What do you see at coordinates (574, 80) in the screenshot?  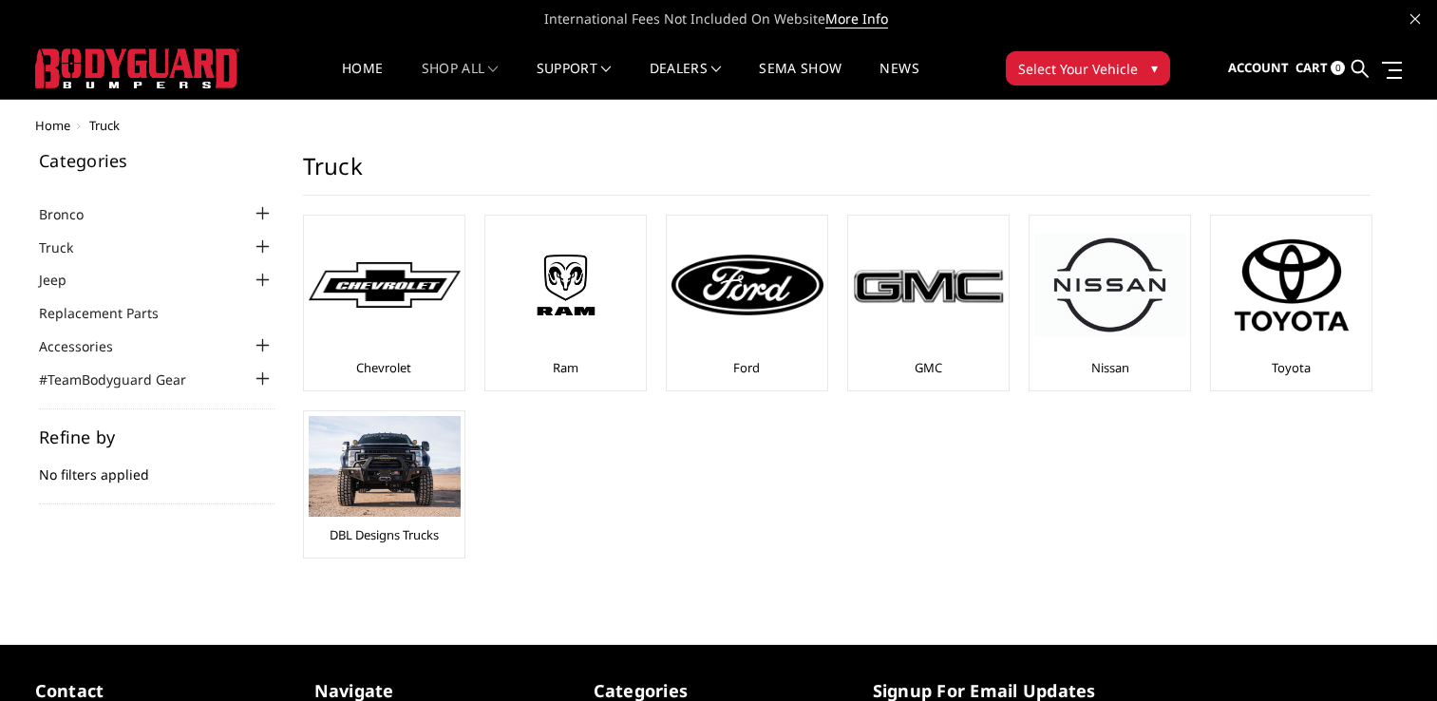 I see `a: Support` at bounding box center [574, 80].